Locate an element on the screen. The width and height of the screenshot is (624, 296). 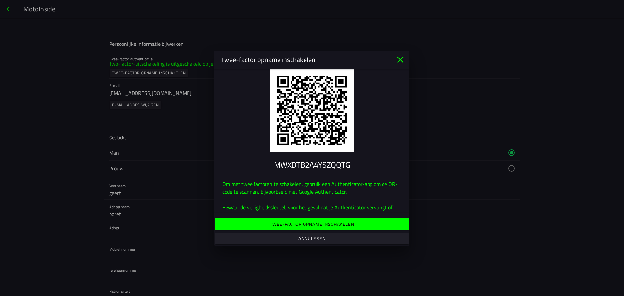
ion-icon: dichtbij is located at coordinates (401, 60).